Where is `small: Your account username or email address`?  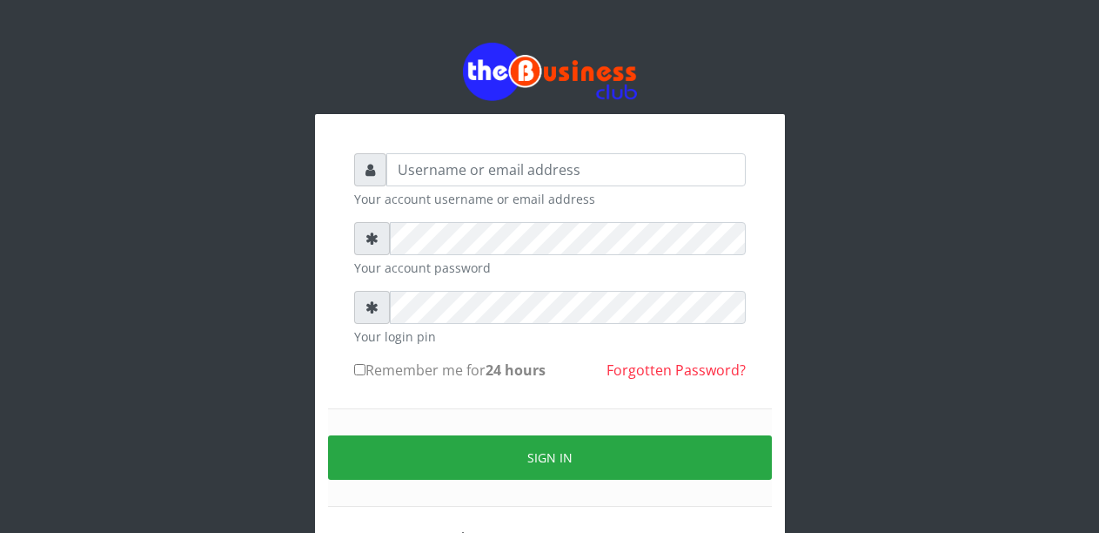 small: Your account username or email address is located at coordinates (550, 198).